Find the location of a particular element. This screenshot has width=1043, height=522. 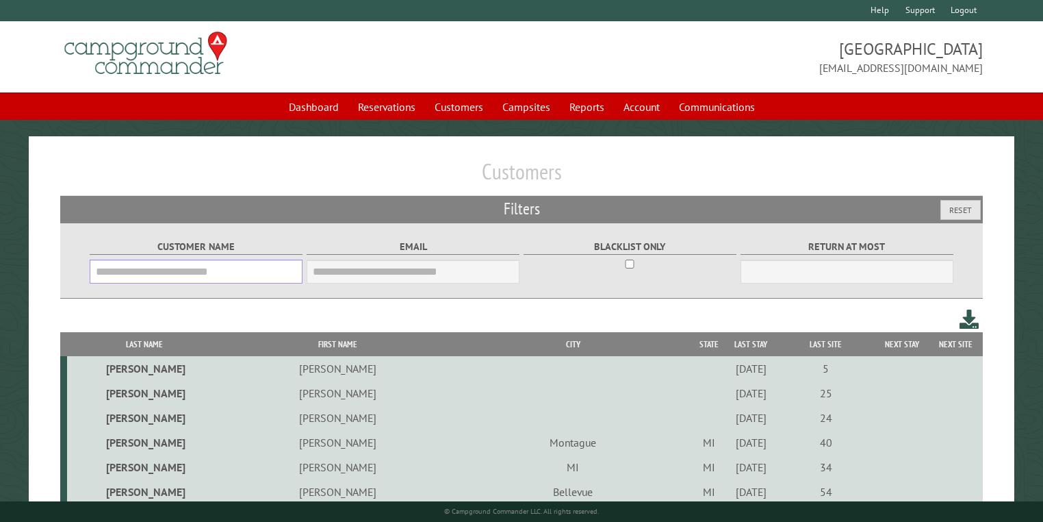

th: Last Name is located at coordinates (144, 344).